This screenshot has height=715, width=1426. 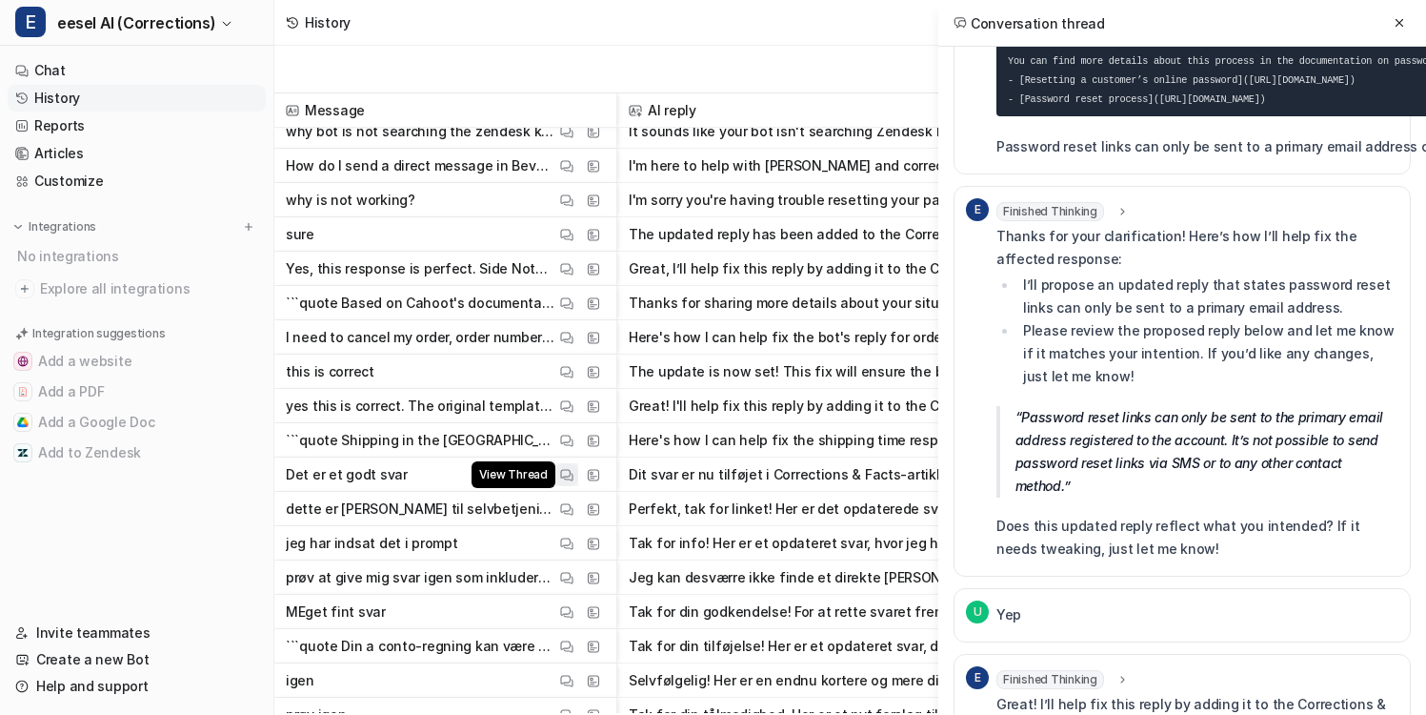 What do you see at coordinates (420, 303) in the screenshot?
I see `p: ```quote Based on Cahoot's documentation, orders with multiple quantities (like 2 or 3 units per ...` at bounding box center [420, 303].